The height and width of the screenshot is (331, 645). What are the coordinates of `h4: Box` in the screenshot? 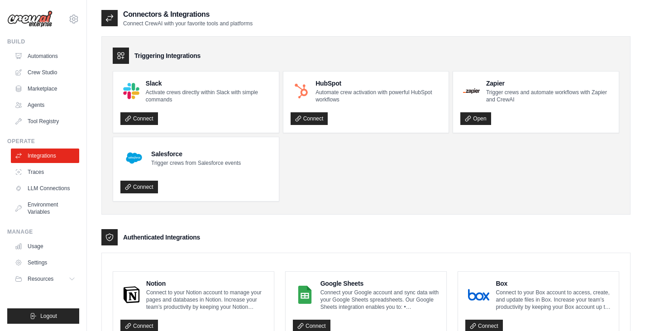 It's located at (554, 284).